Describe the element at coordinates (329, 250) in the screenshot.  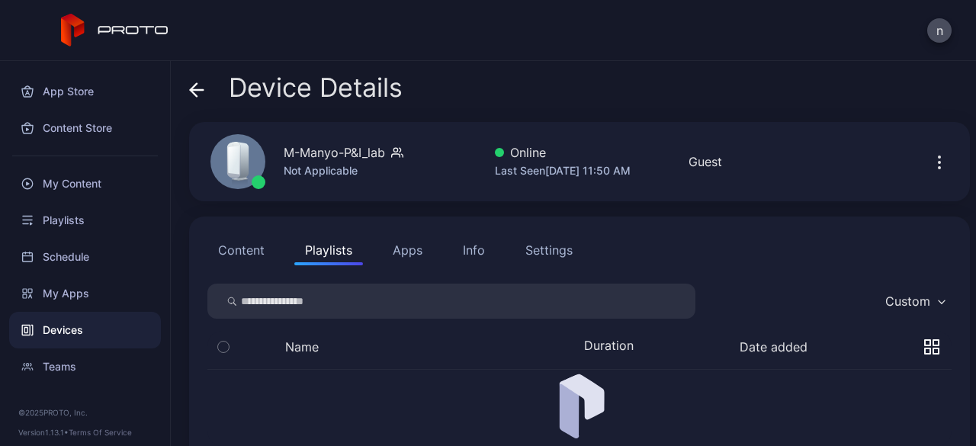
I see `button: Playlists` at that location.